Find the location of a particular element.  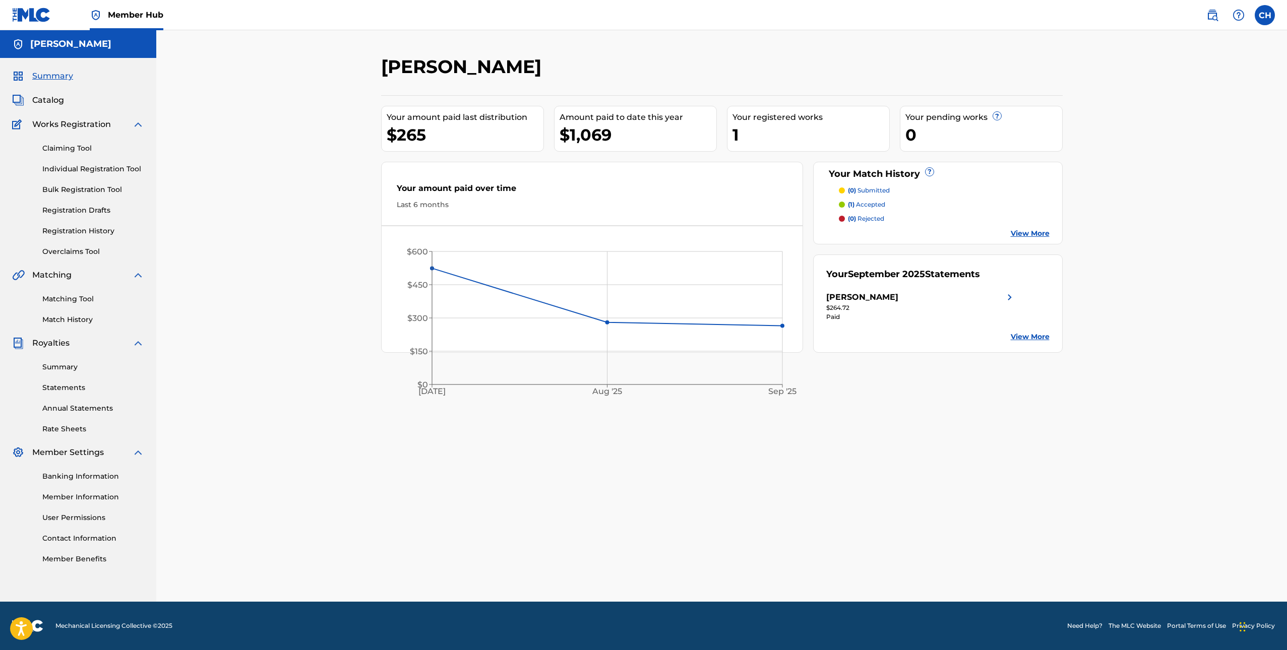

span: Matching is located at coordinates (52, 275).